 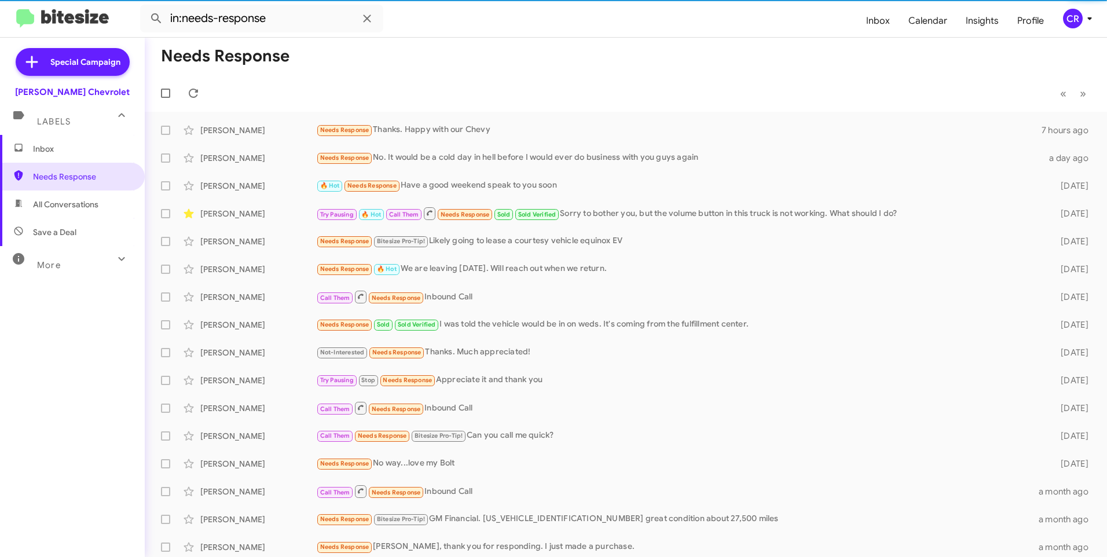 What do you see at coordinates (1063, 93) in the screenshot?
I see `button: Previous` at bounding box center [1063, 93].